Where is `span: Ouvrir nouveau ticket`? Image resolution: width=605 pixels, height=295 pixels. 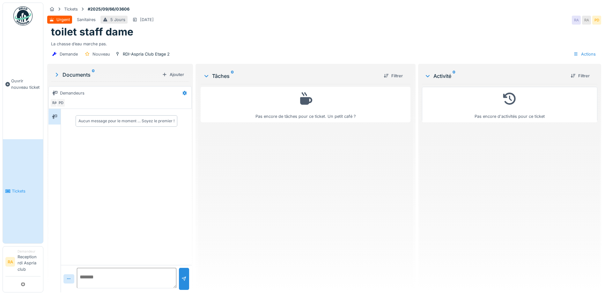 span: Ouvrir nouveau ticket is located at coordinates (26, 84).